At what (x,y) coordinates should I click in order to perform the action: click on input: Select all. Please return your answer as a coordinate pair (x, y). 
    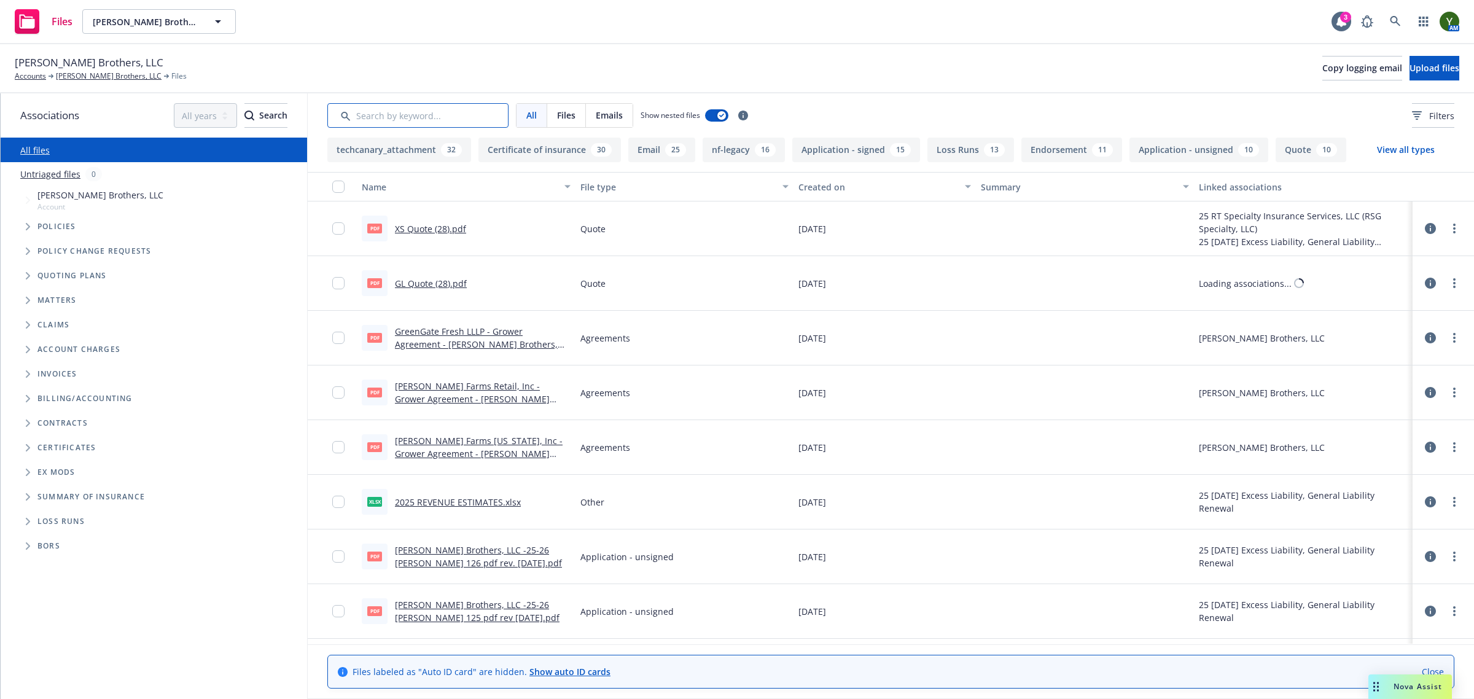
    Looking at the image, I should click on (338, 187).